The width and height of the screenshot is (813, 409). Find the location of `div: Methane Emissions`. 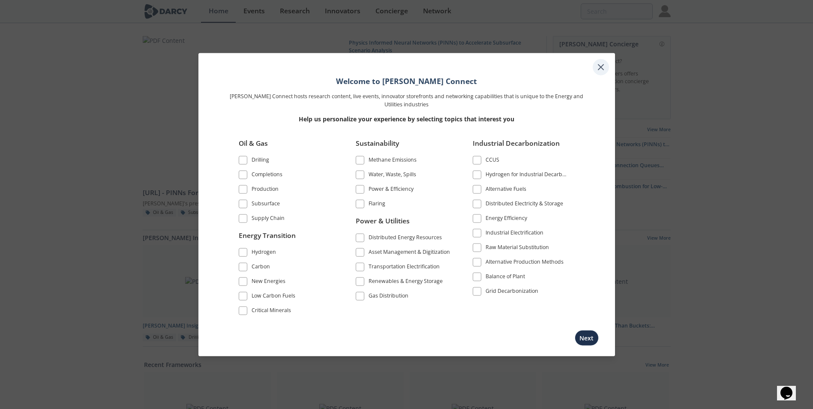

div: Methane Emissions is located at coordinates (392, 161).